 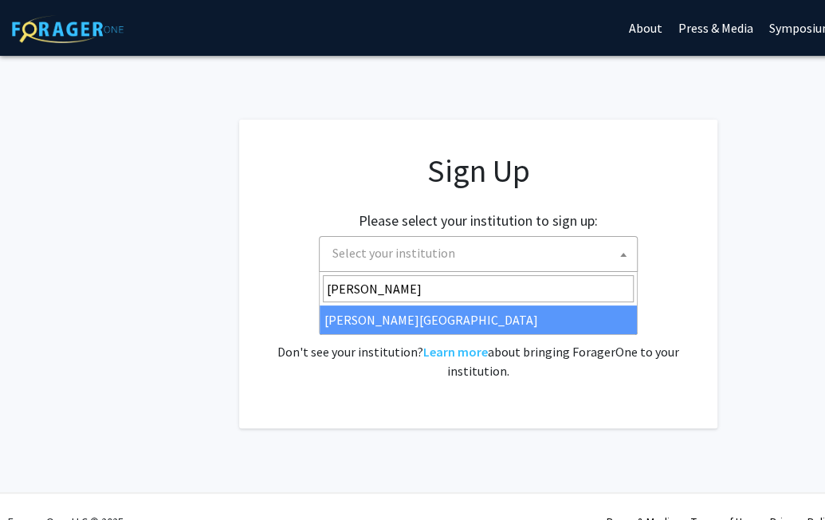 I want to click on div: Already have an account? . Don't see your institution? about bringing ForagerOne to your institut..., so click(x=478, y=342).